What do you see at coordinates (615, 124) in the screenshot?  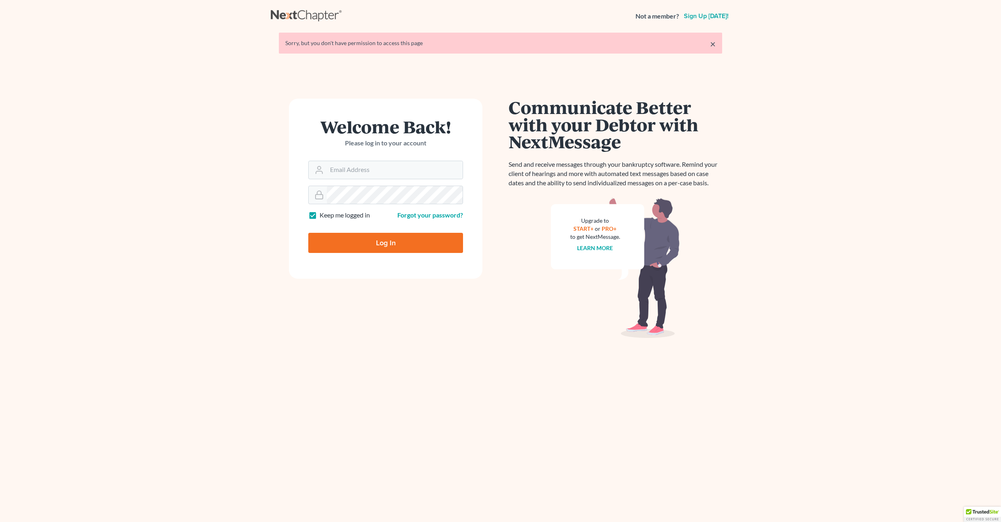 I see `h1: Communicate Better with your Debtor with NextMessage` at bounding box center [615, 124].